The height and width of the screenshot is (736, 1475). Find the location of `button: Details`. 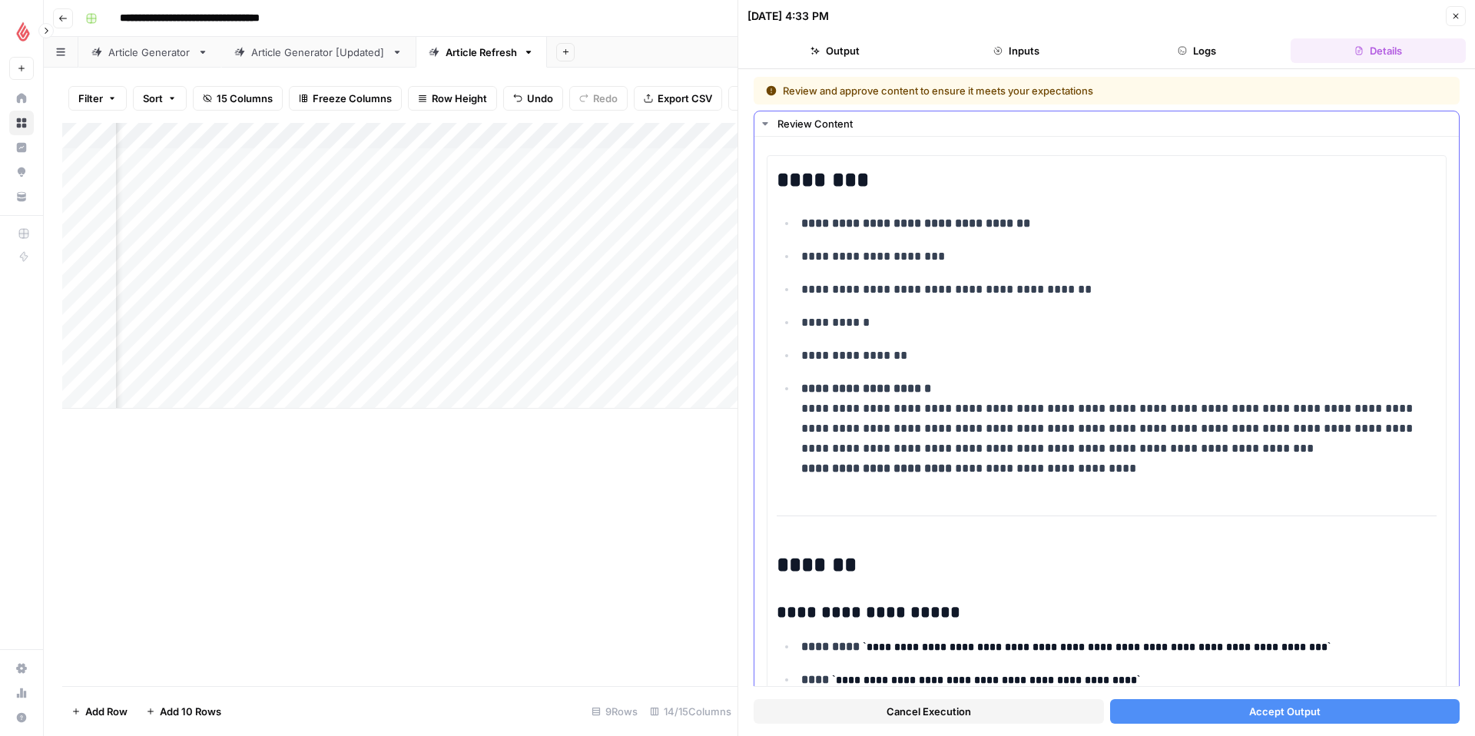

button: Details is located at coordinates (1378, 51).